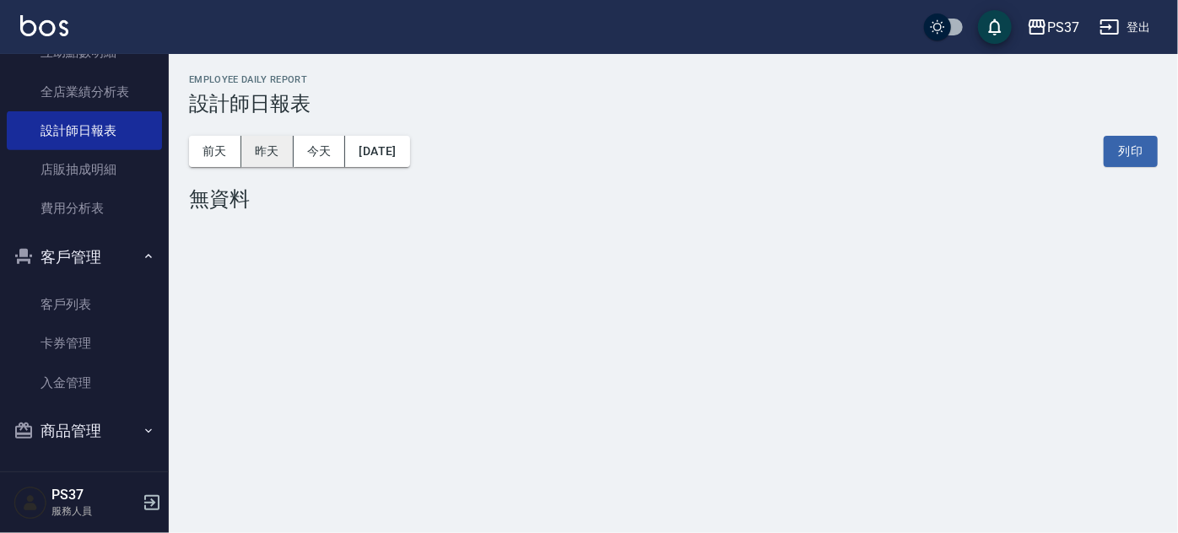  What do you see at coordinates (84, 257) in the screenshot?
I see `button: 客戶管理` at bounding box center [84, 257].